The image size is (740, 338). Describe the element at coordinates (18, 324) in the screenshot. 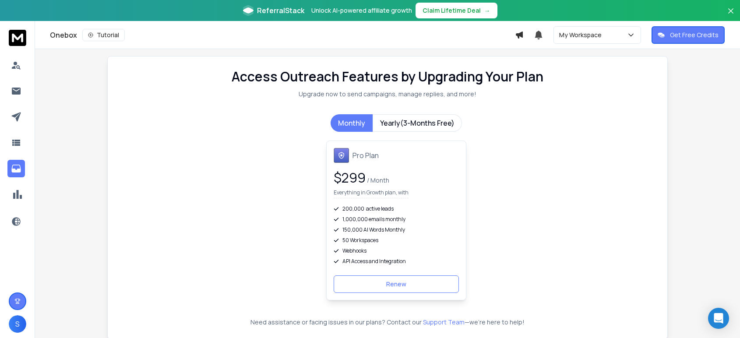

I see `span: S` at that location.